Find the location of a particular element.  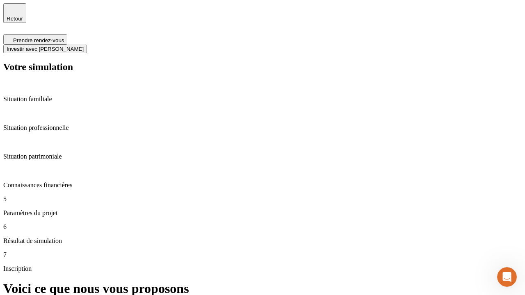

p: Paramètres du projet is located at coordinates (262, 213).